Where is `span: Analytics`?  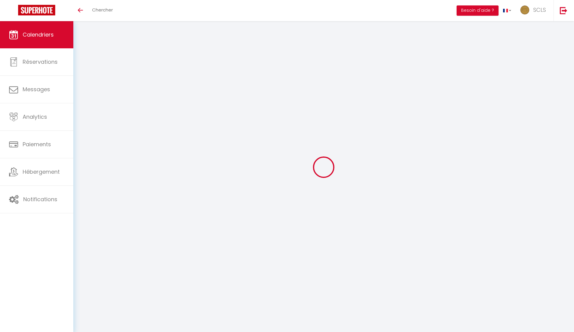
span: Analytics is located at coordinates (35, 116).